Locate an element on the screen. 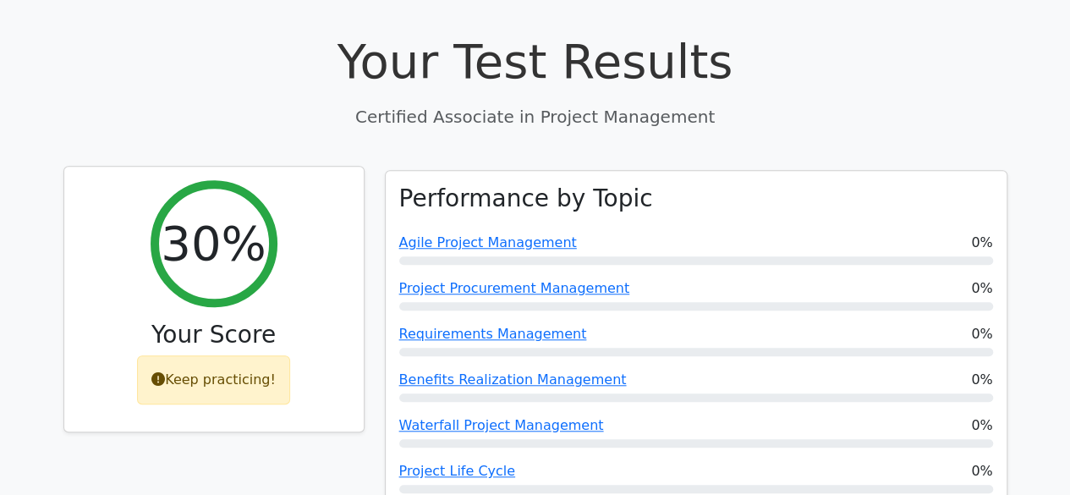 The height and width of the screenshot is (495, 1070). a: Project Life Cycle is located at coordinates (457, 470).